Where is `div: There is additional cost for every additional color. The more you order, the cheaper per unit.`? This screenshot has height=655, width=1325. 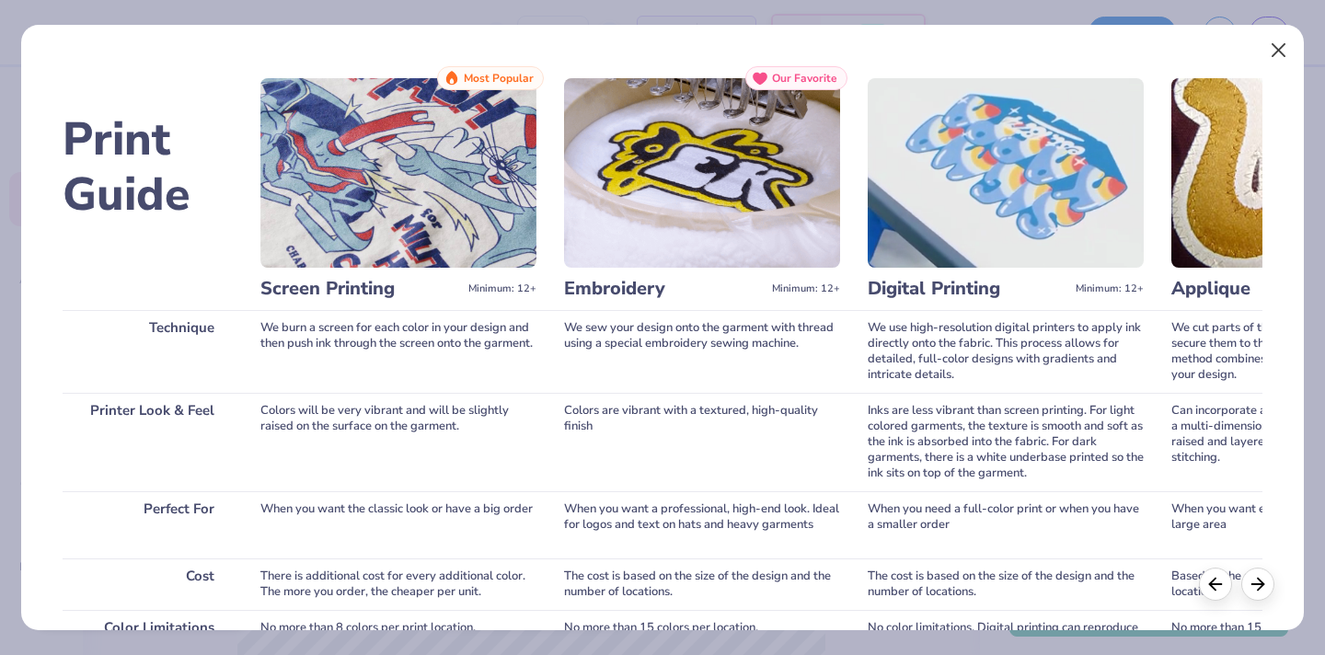
div: There is additional cost for every additional color. The more you order, the cheaper per unit. is located at coordinates (398, 584).